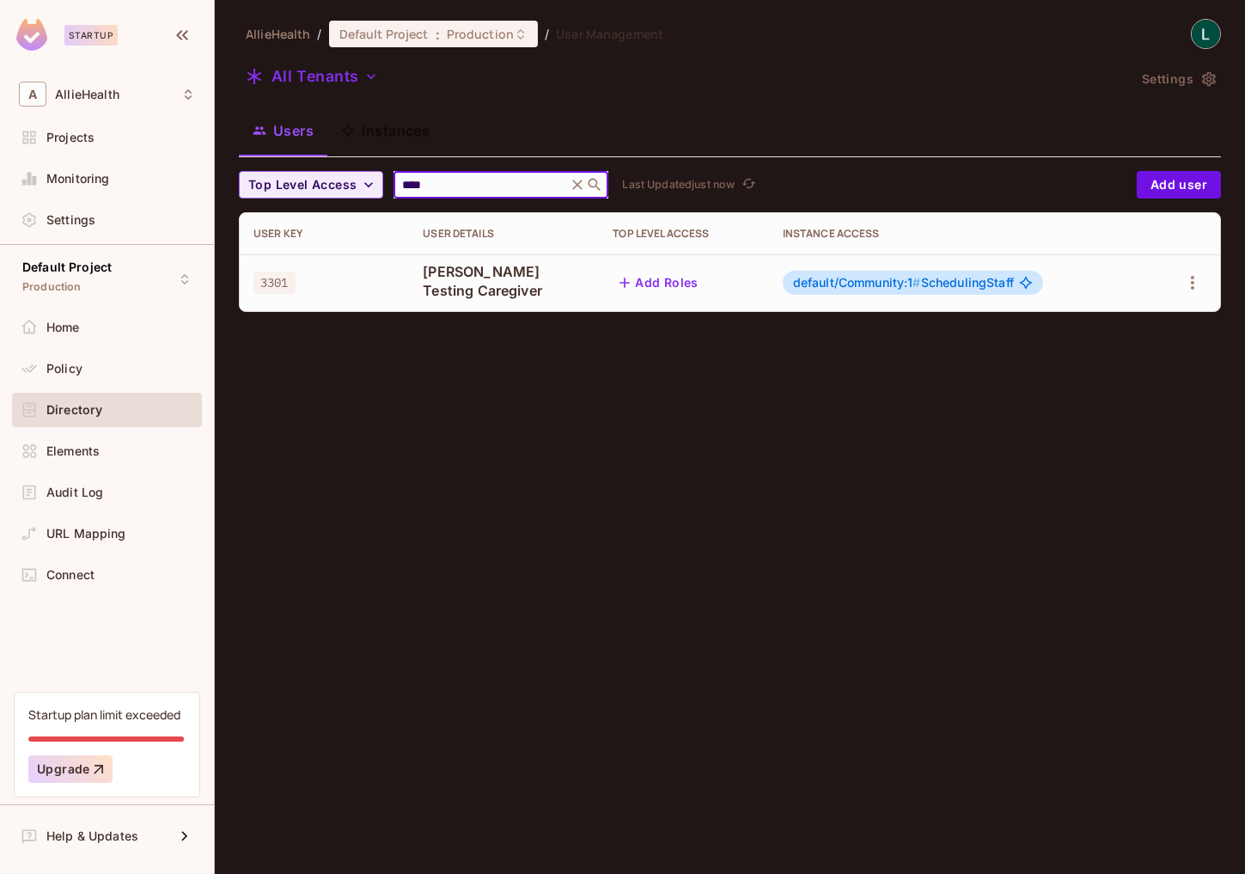 The width and height of the screenshot is (1245, 874). Describe the element at coordinates (70, 769) in the screenshot. I see `button: Upgrade` at that location.